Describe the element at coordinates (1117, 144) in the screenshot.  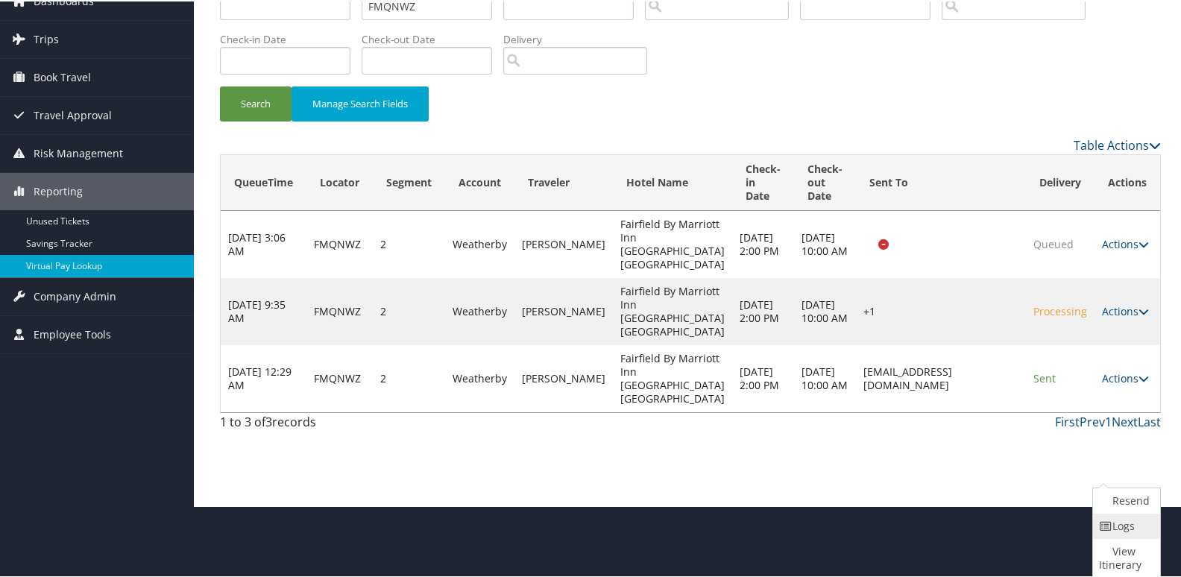
I see `a: Table Actions` at that location.